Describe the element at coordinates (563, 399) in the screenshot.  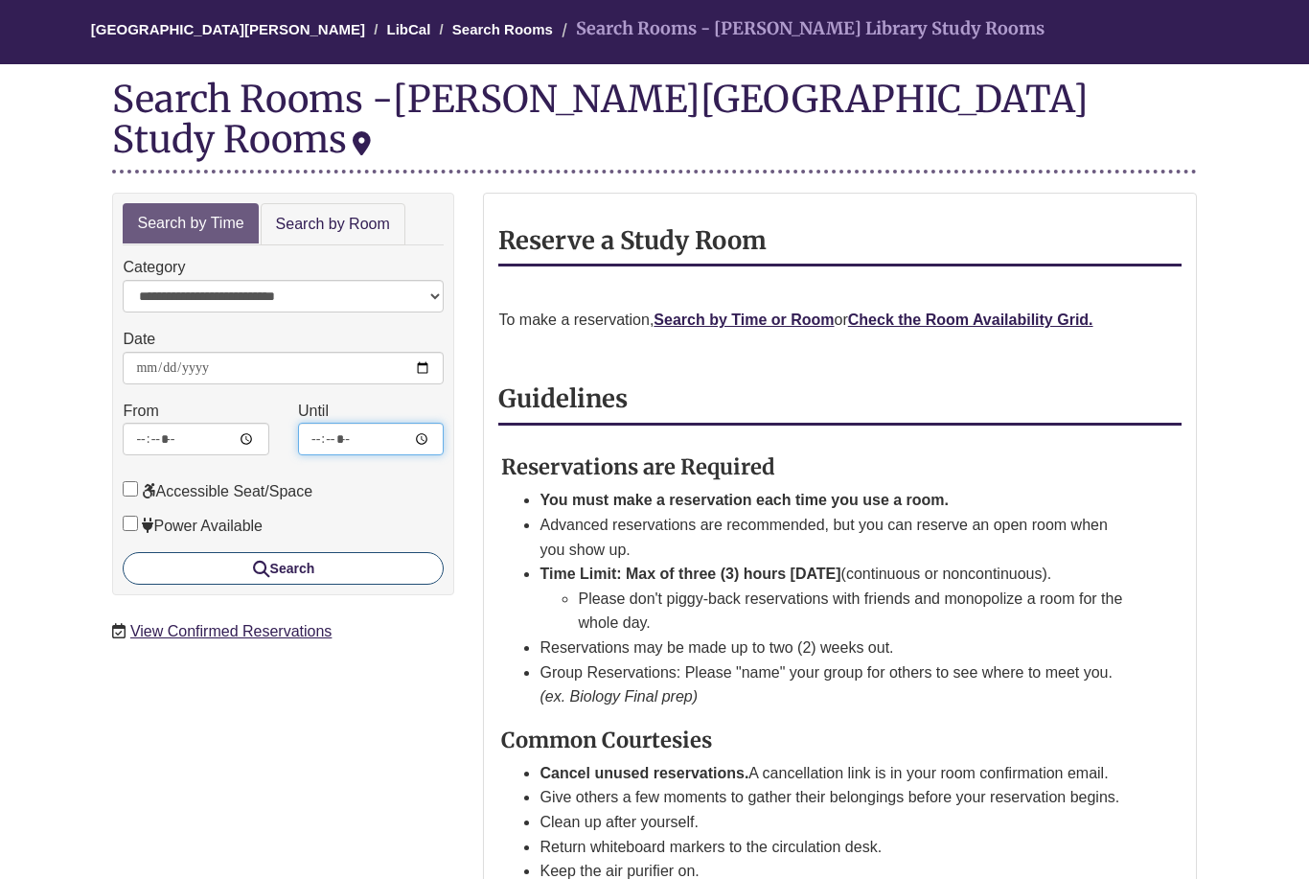
I see `strong: Guidelines` at that location.